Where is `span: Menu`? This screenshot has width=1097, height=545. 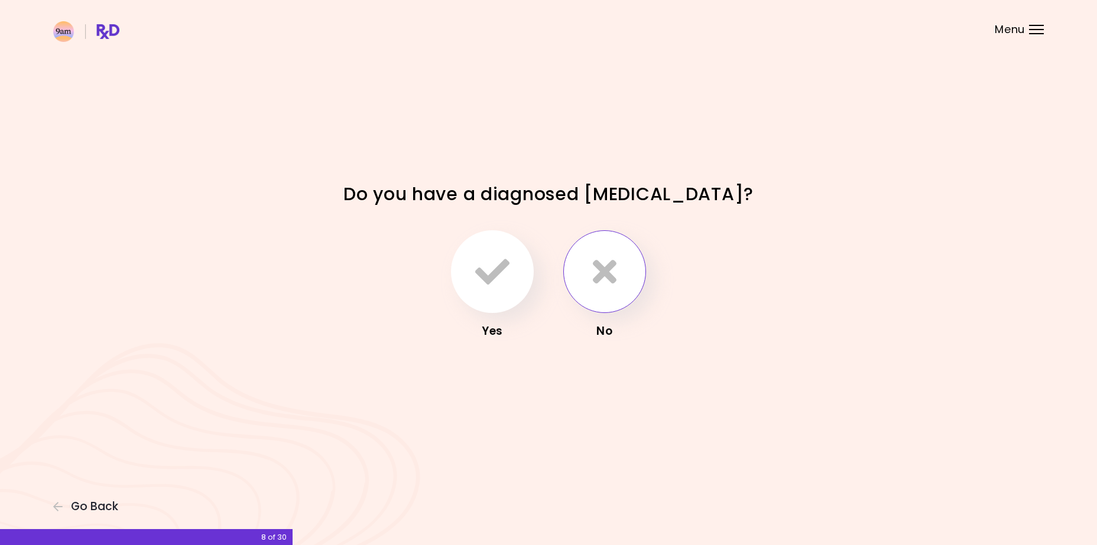
span: Menu is located at coordinates (1009, 30).